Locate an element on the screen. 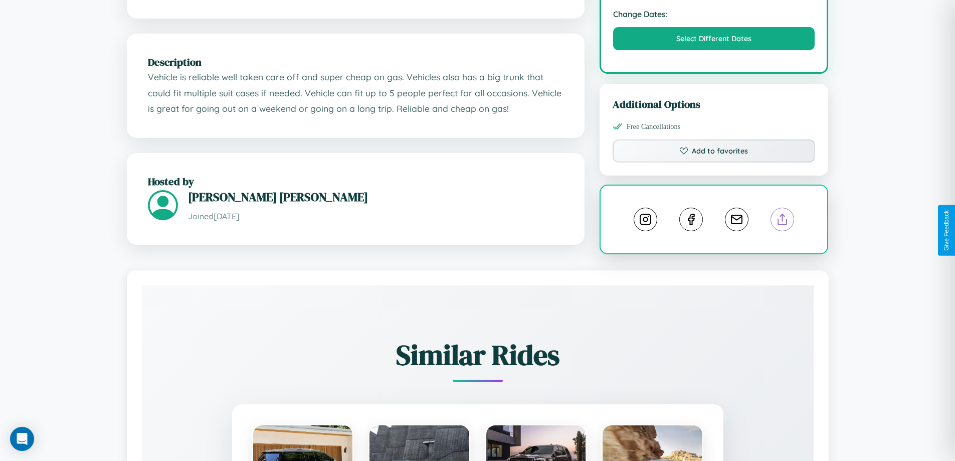 This screenshot has width=955, height=461. h2: Description is located at coordinates (355, 62).